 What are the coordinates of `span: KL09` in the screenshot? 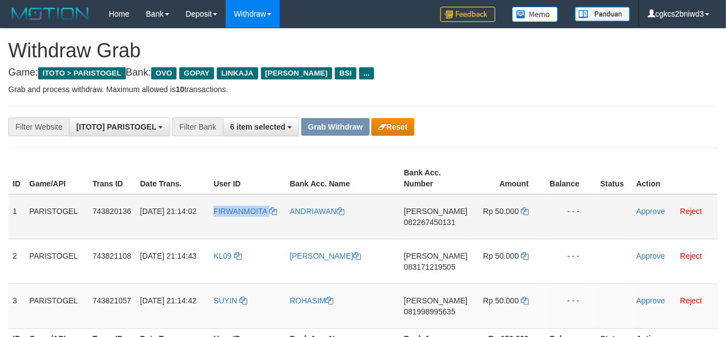 It's located at (222, 256).